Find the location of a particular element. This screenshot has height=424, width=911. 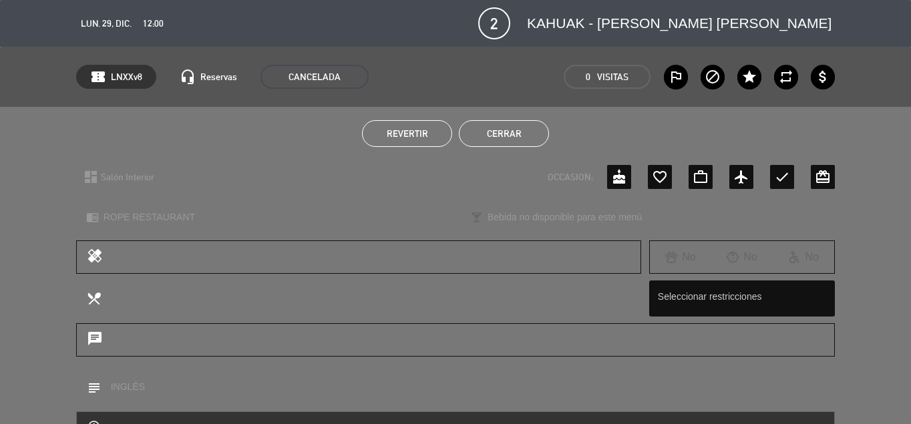

i: favorite_border is located at coordinates (660, 177).